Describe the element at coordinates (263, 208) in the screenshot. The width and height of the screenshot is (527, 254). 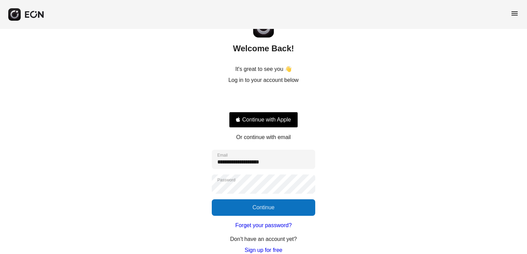
I see `button: Continue` at that location.